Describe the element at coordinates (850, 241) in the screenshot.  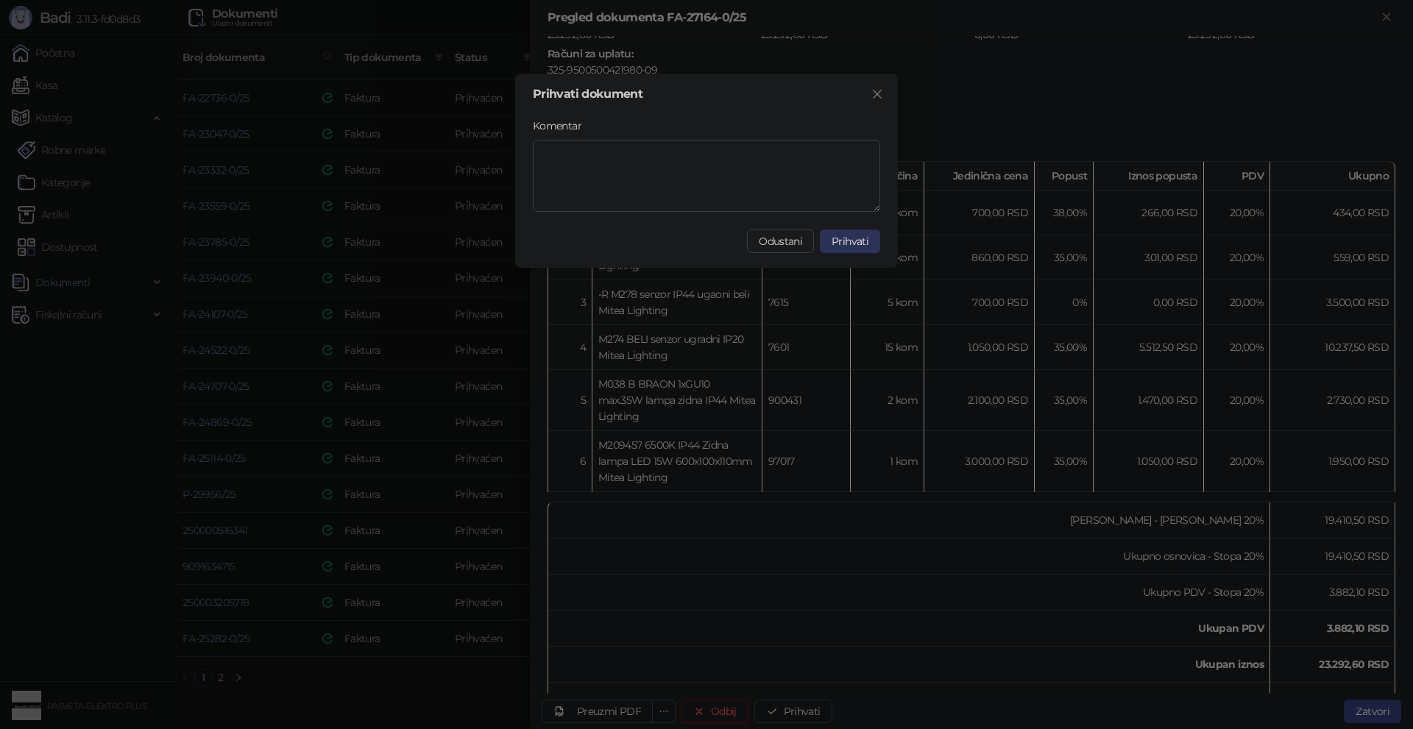
I see `button: Prihvati` at that location.